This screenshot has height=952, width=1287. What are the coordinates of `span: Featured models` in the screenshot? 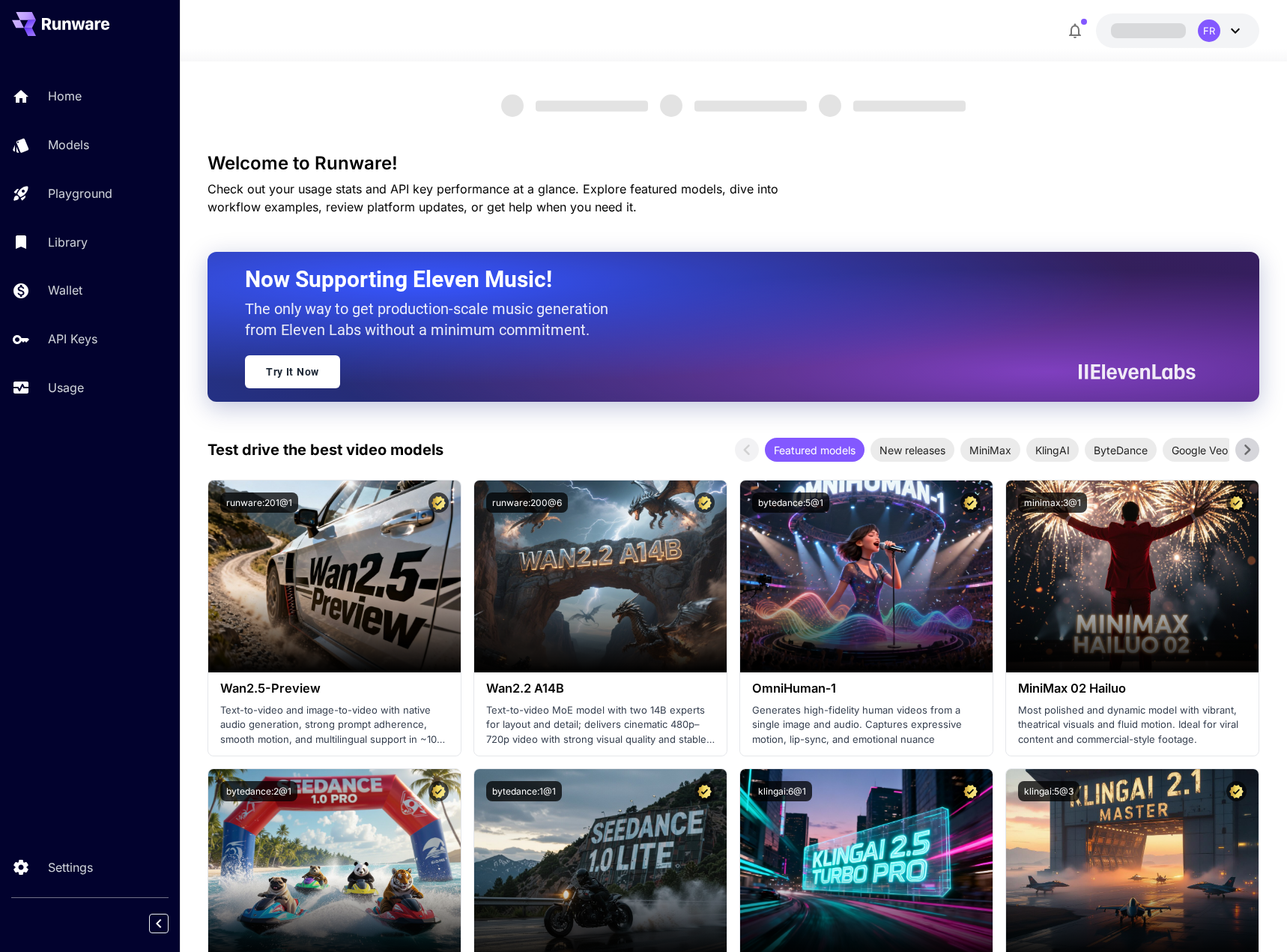 It's located at (815, 450).